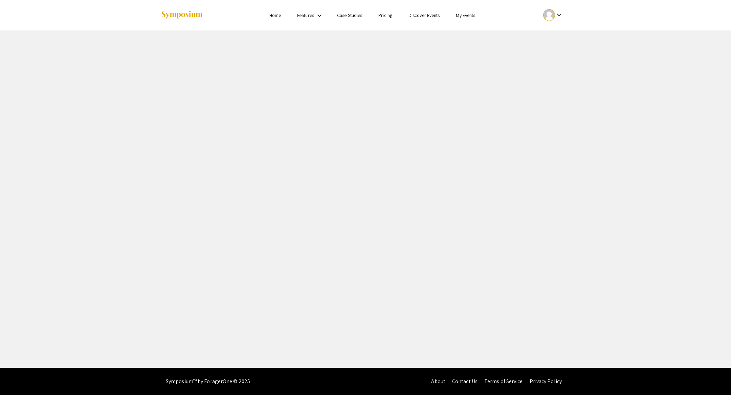 The height and width of the screenshot is (395, 731). I want to click on a: Contact Us, so click(464, 381).